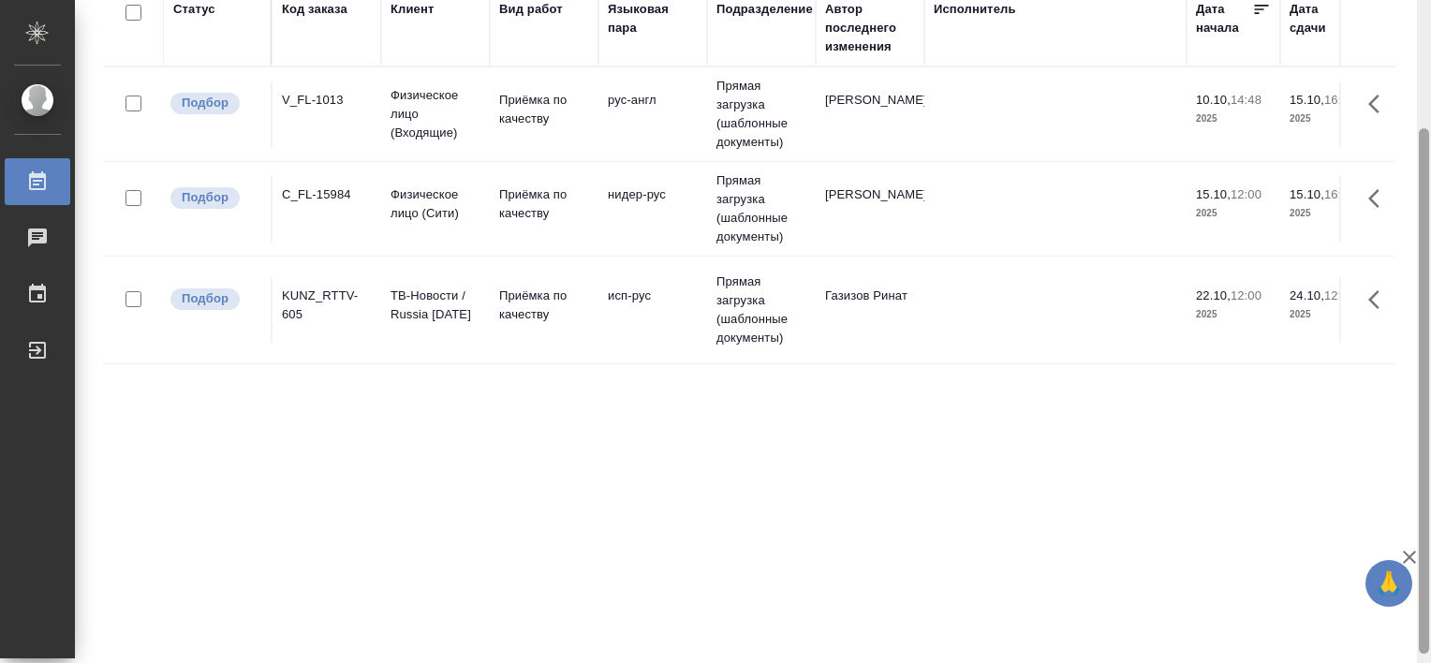 This screenshot has width=1431, height=663. What do you see at coordinates (653, 114) in the screenshot?
I see `td: рус-англ` at bounding box center [653, 114].